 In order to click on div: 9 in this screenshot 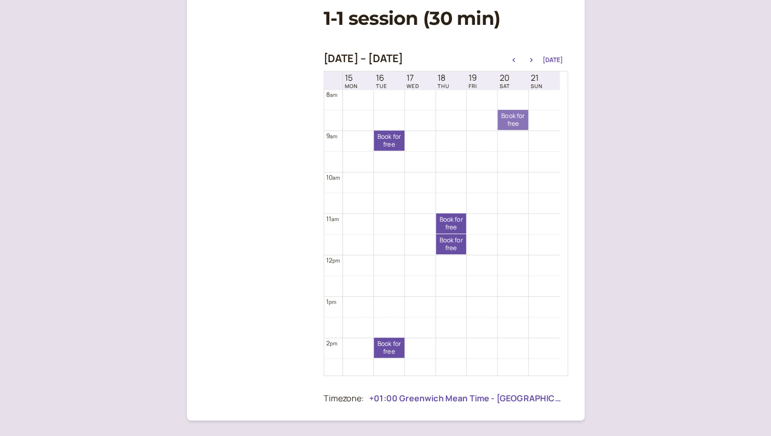, I will do `click(332, 136)`.